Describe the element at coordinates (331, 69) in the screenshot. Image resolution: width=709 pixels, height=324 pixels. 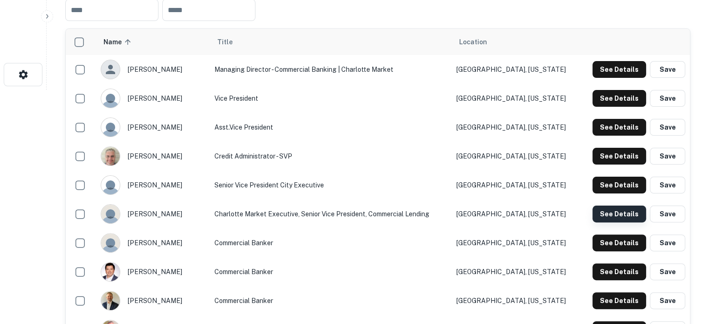
I see `td: Managing Director - Commercial Banking | Charlotte Market` at that location.